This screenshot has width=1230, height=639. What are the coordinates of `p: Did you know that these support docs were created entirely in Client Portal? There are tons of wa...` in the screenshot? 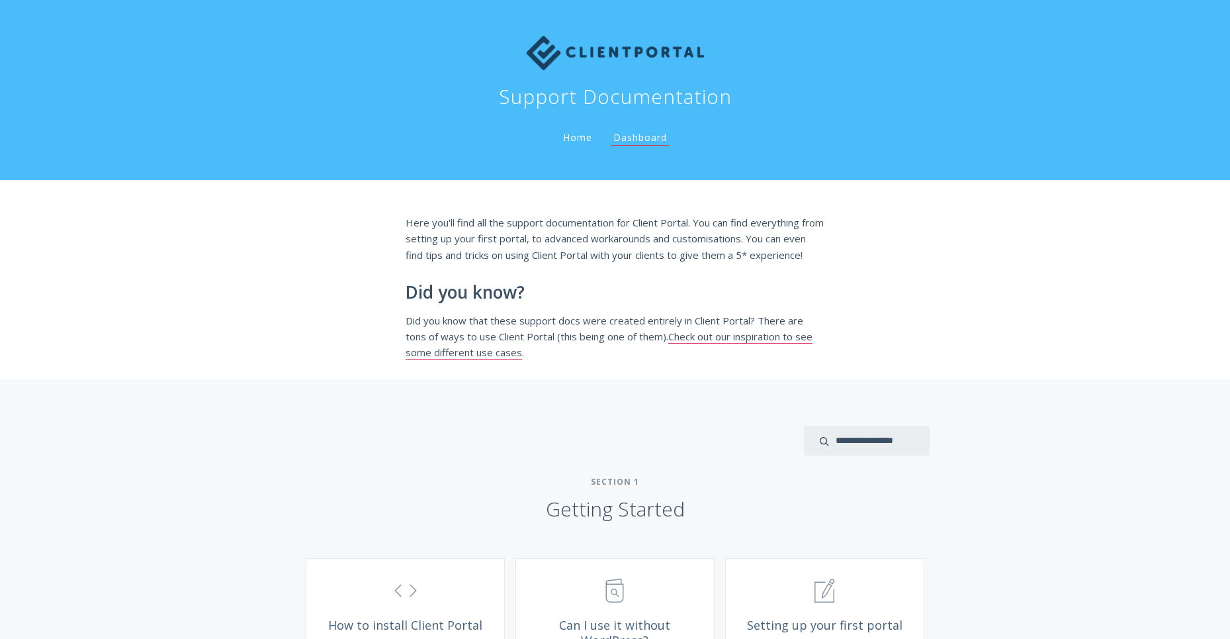 It's located at (616, 336).